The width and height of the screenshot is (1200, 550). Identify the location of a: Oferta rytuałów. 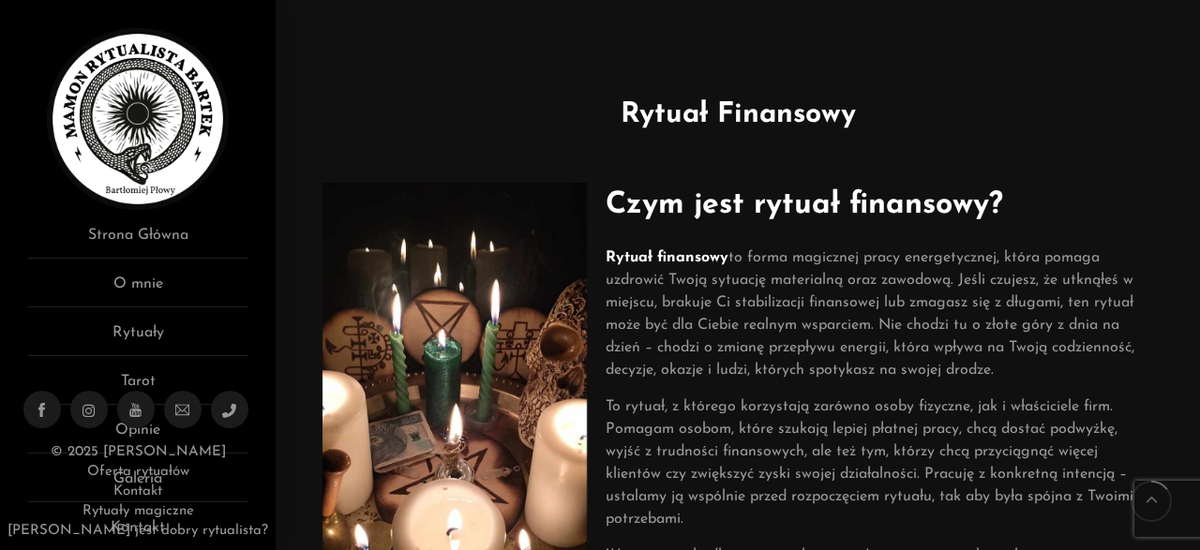
(138, 472).